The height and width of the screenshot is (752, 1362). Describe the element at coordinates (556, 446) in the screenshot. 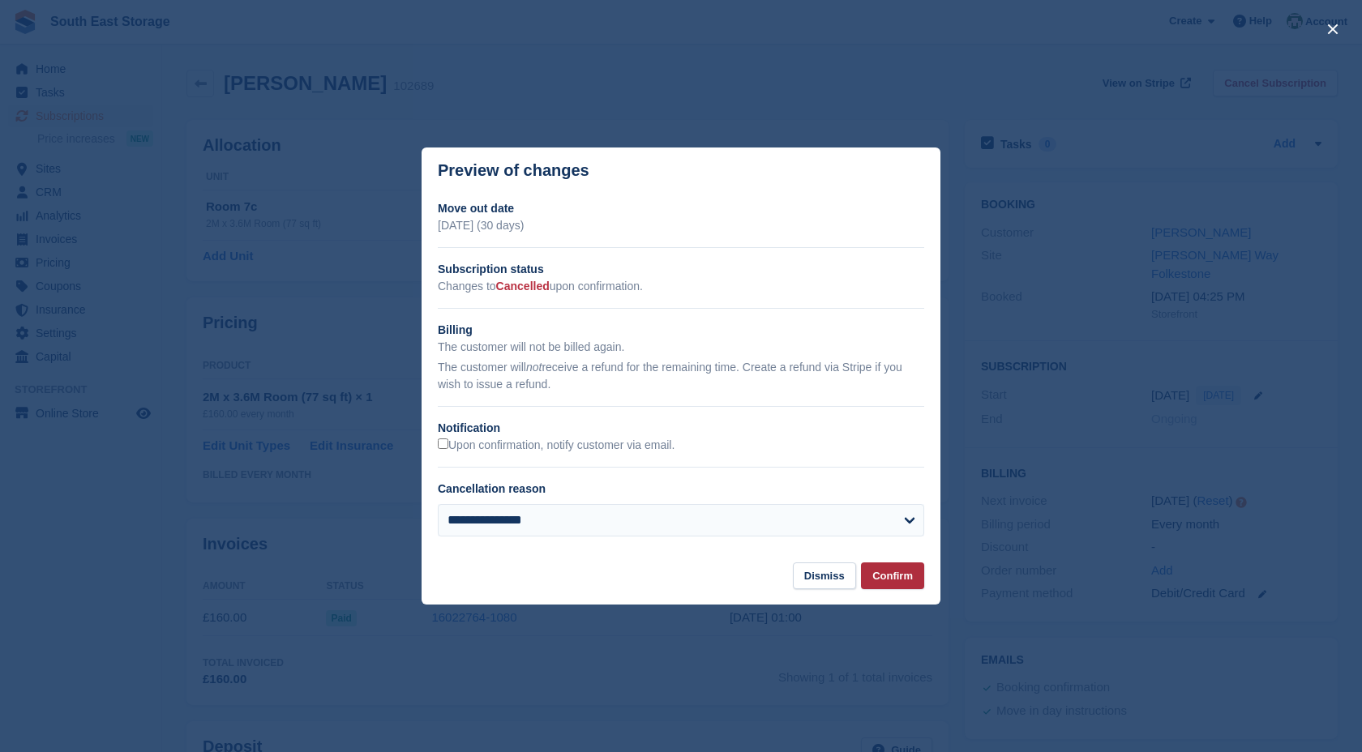

I see `label: Upon confirmation, notify customer via email.` at that location.